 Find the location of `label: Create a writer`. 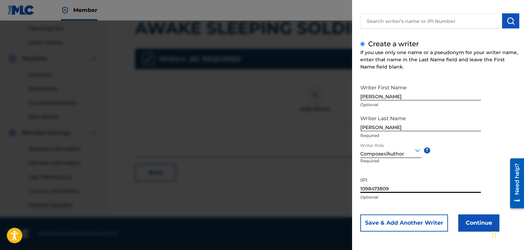

label: Create a writer is located at coordinates (394, 44).